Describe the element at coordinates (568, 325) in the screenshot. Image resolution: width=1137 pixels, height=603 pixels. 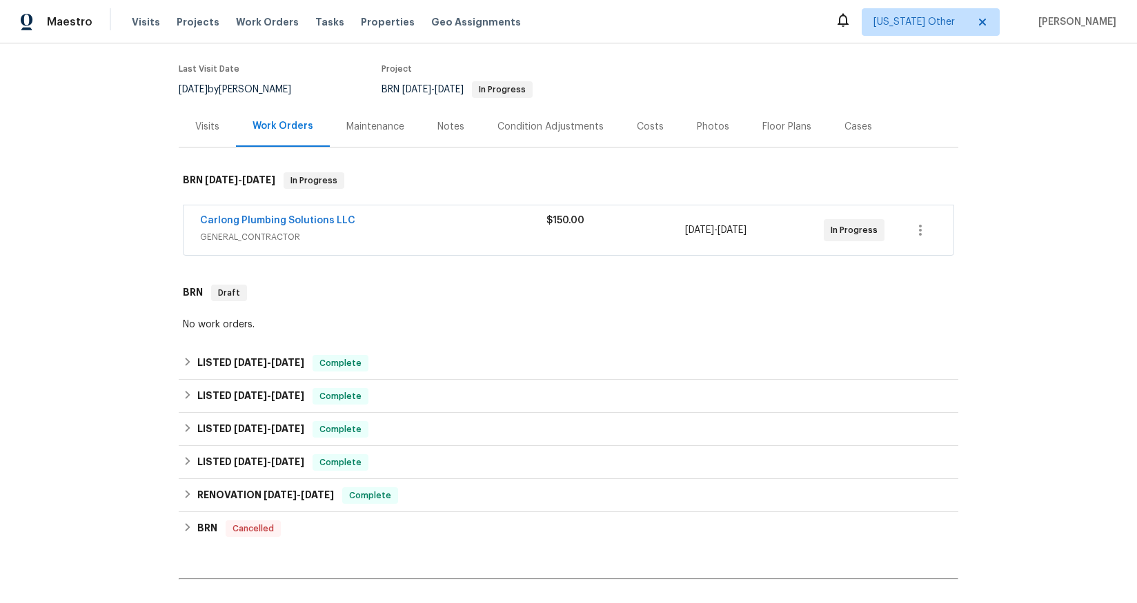
I see `div: No work orders.` at that location.